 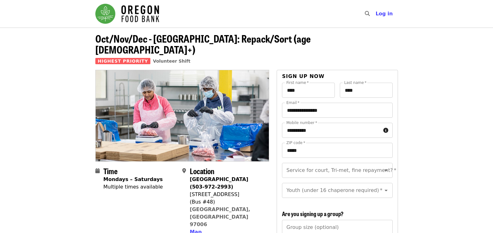 I want to click on button: Log in, so click(x=384, y=14).